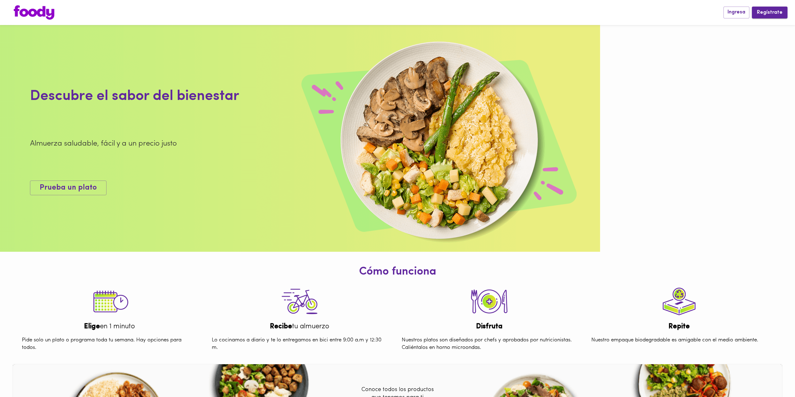 The height and width of the screenshot is (397, 795). What do you see at coordinates (489, 327) in the screenshot?
I see `b: Disfruta` at bounding box center [489, 327].